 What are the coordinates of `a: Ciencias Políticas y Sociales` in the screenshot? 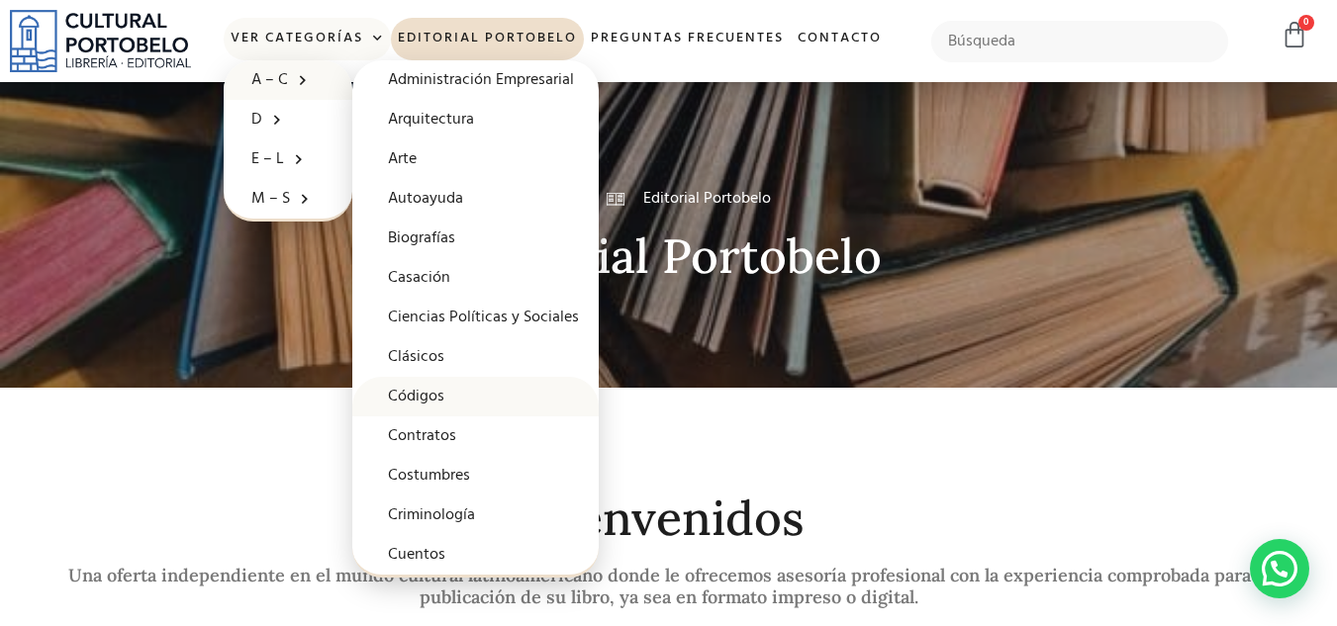 It's located at (475, 318).